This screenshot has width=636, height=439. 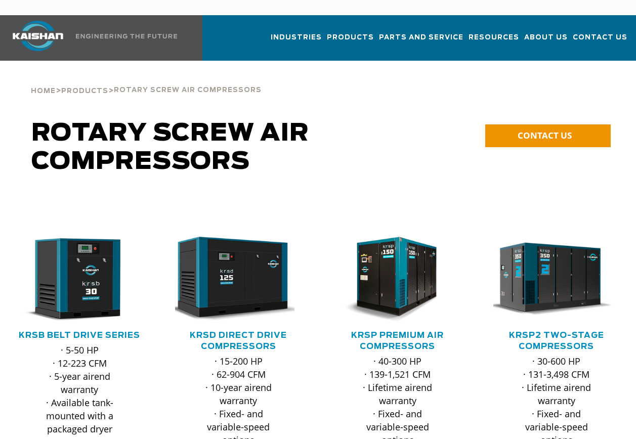 What do you see at coordinates (546, 37) in the screenshot?
I see `span: About Us` at bounding box center [546, 37].